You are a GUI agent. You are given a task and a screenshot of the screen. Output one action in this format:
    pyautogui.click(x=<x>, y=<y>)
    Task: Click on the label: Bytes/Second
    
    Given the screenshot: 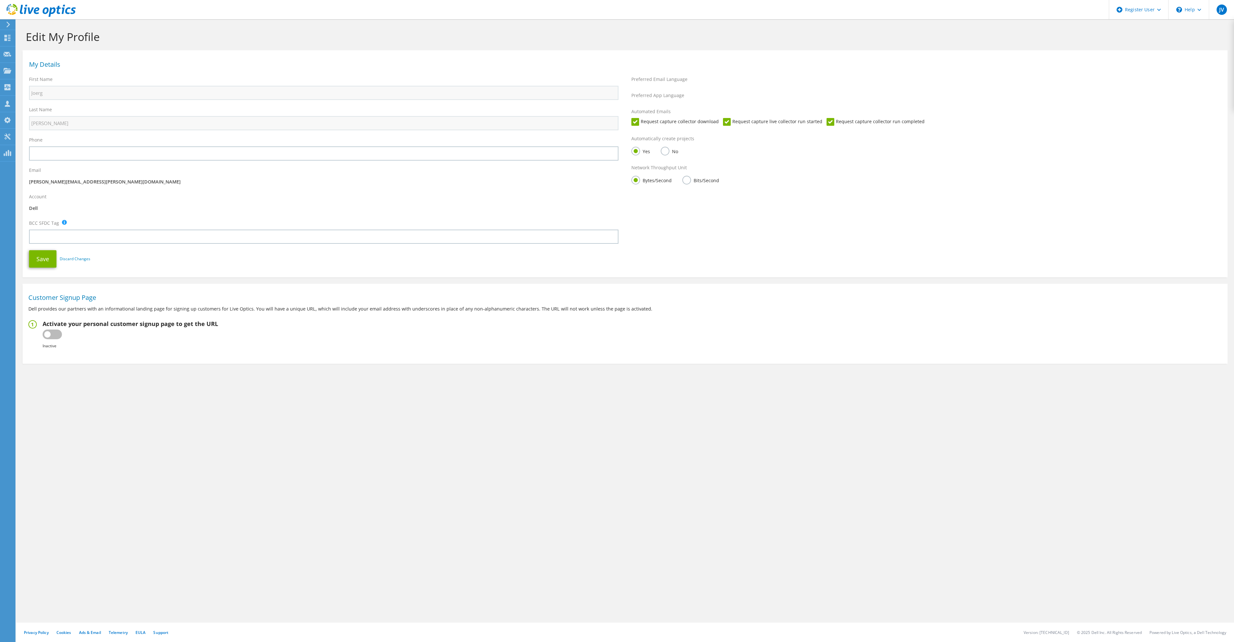 What is the action you would take?
    pyautogui.click(x=651, y=180)
    